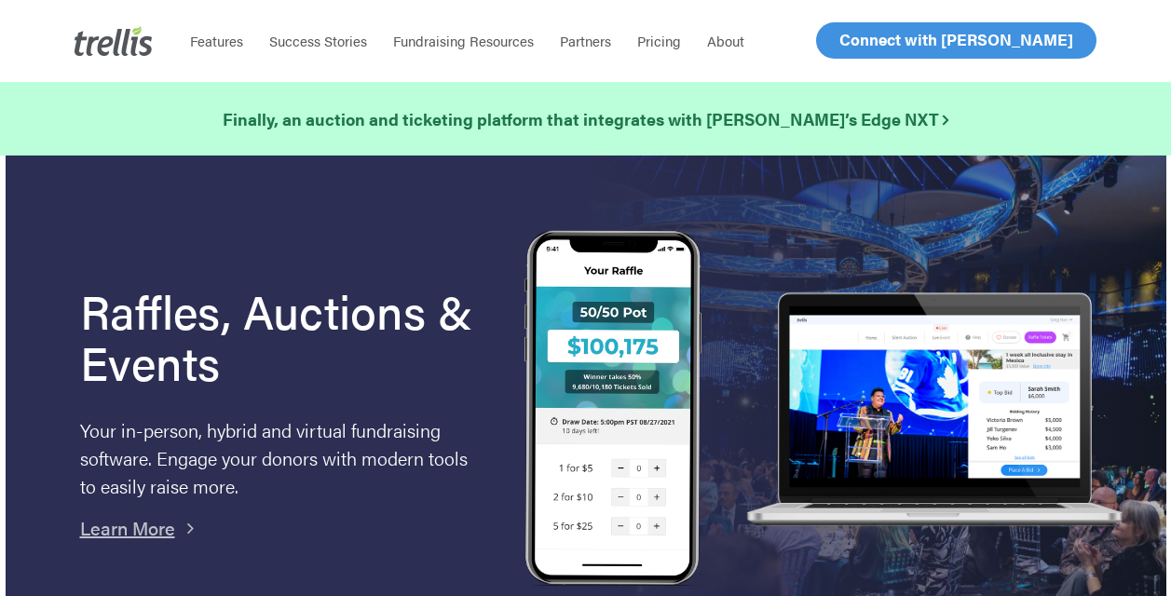 The width and height of the screenshot is (1171, 596). What do you see at coordinates (318, 41) in the screenshot?
I see `a: Success Stories` at bounding box center [318, 41].